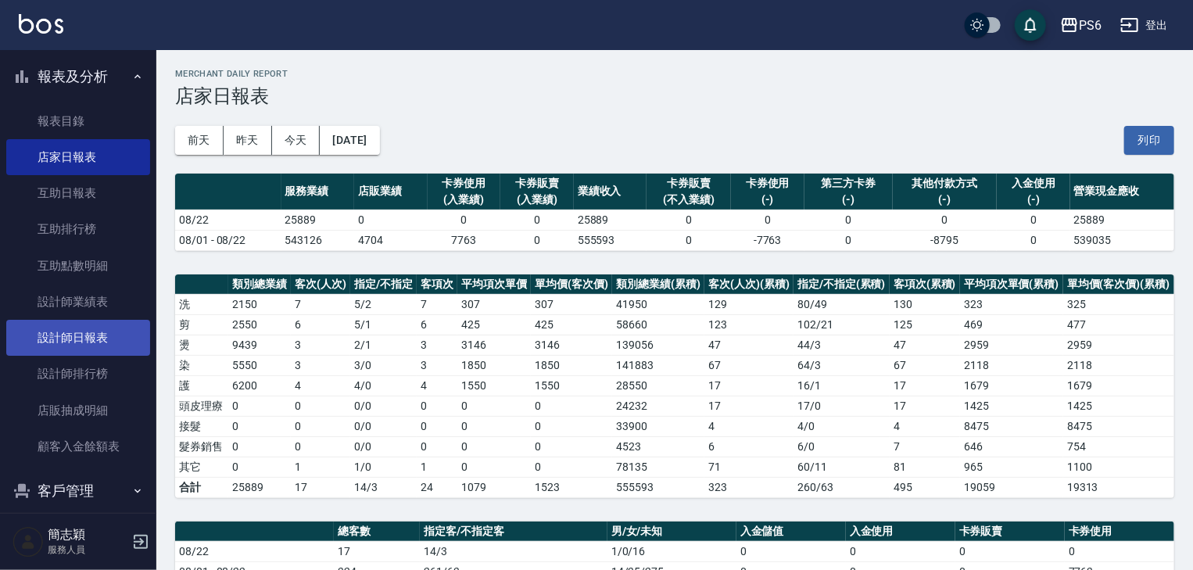 The image size is (1193, 570). What do you see at coordinates (260, 304) in the screenshot?
I see `td: 2150` at bounding box center [260, 304].